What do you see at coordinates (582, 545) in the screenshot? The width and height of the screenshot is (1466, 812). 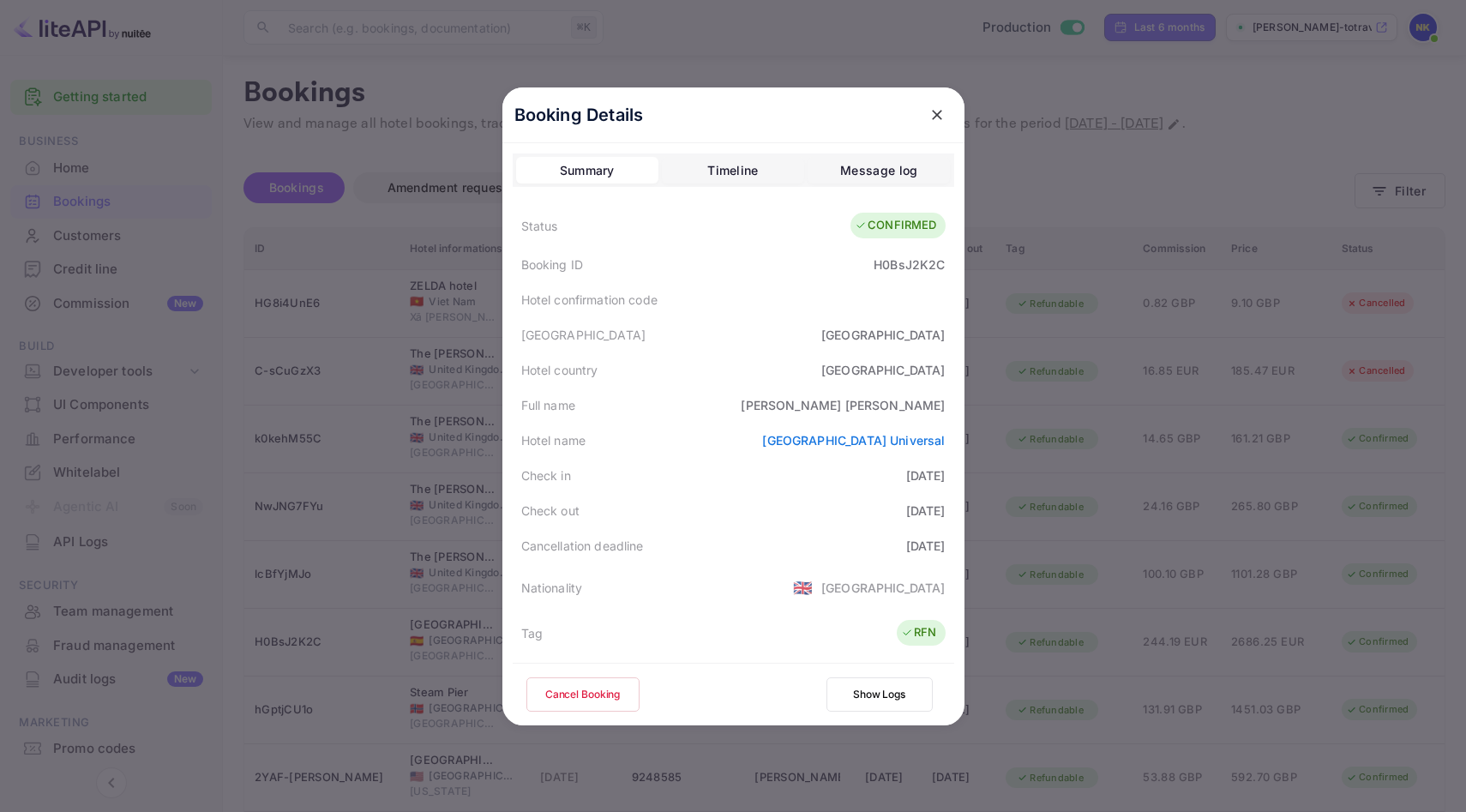 I see `div: Cancellation deadline` at bounding box center [582, 545].